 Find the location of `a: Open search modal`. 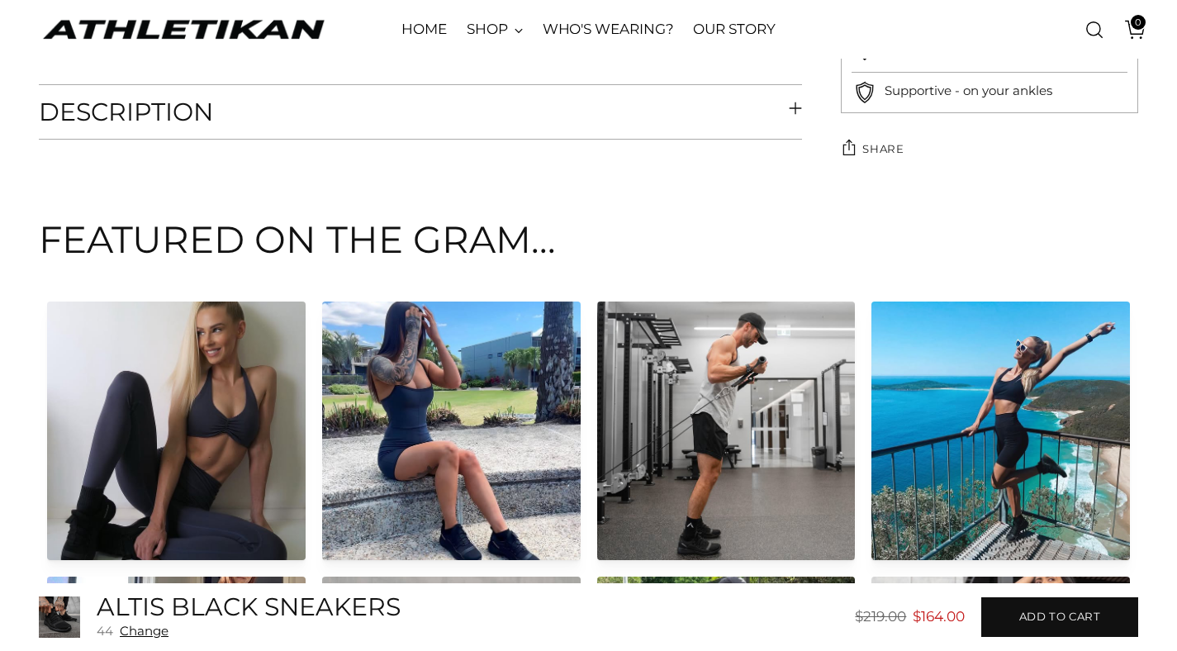

a: Open search modal is located at coordinates (1094, 30).